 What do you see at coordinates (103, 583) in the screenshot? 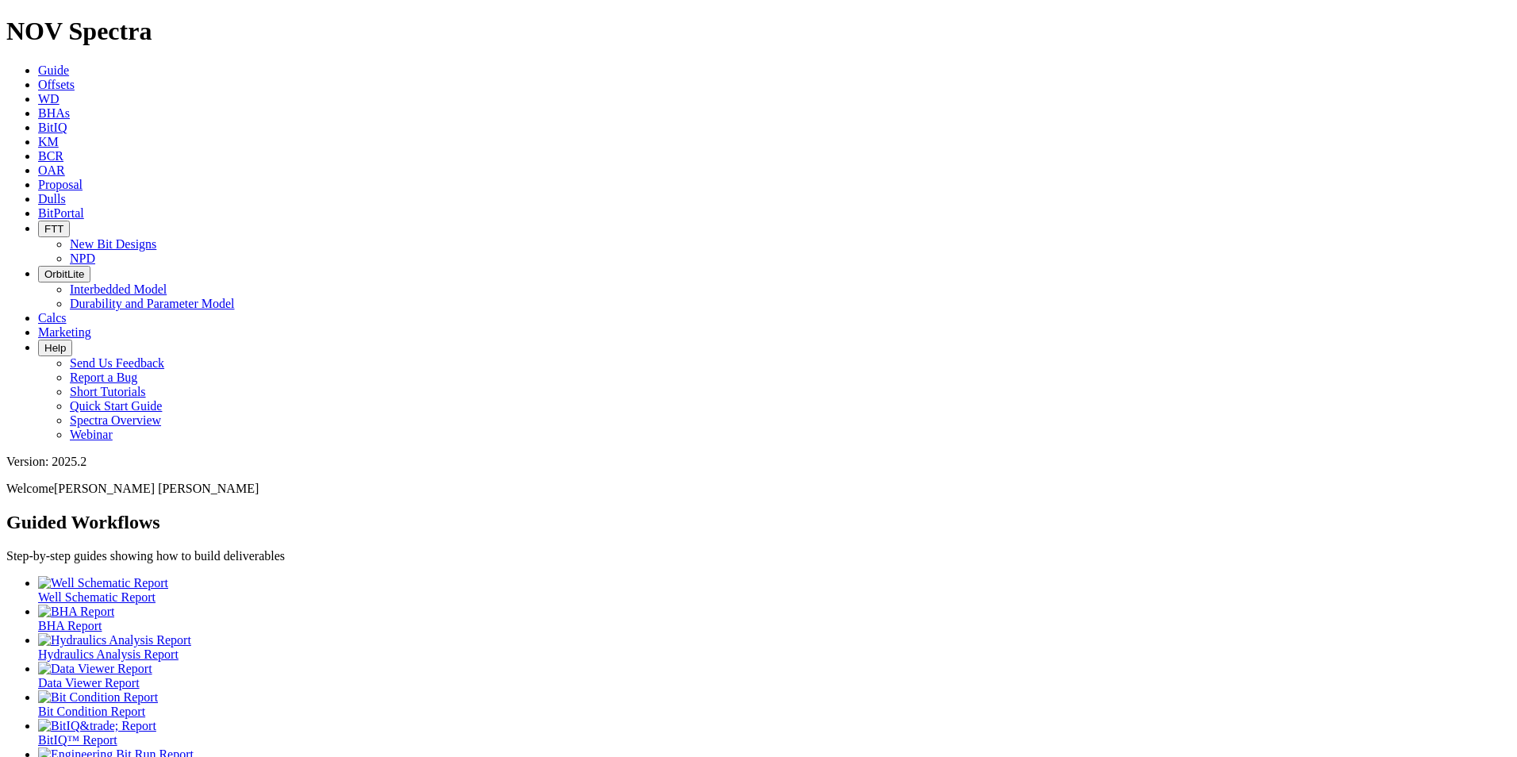
I see `img: Well Schematic Report` at bounding box center [103, 583].